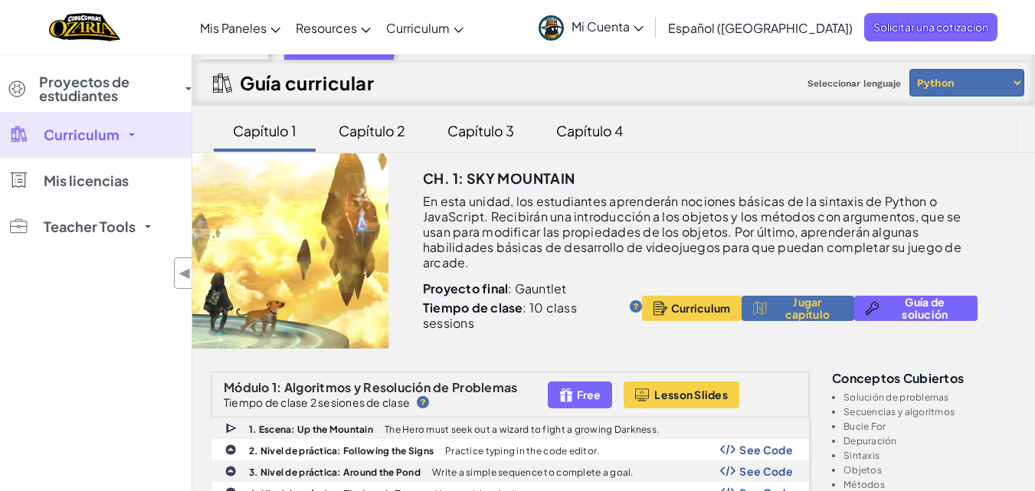 Image resolution: width=1035 pixels, height=491 pixels. What do you see at coordinates (222, 83) in the screenshot?
I see `img: IconCurriculumGuide.svg` at bounding box center [222, 83].